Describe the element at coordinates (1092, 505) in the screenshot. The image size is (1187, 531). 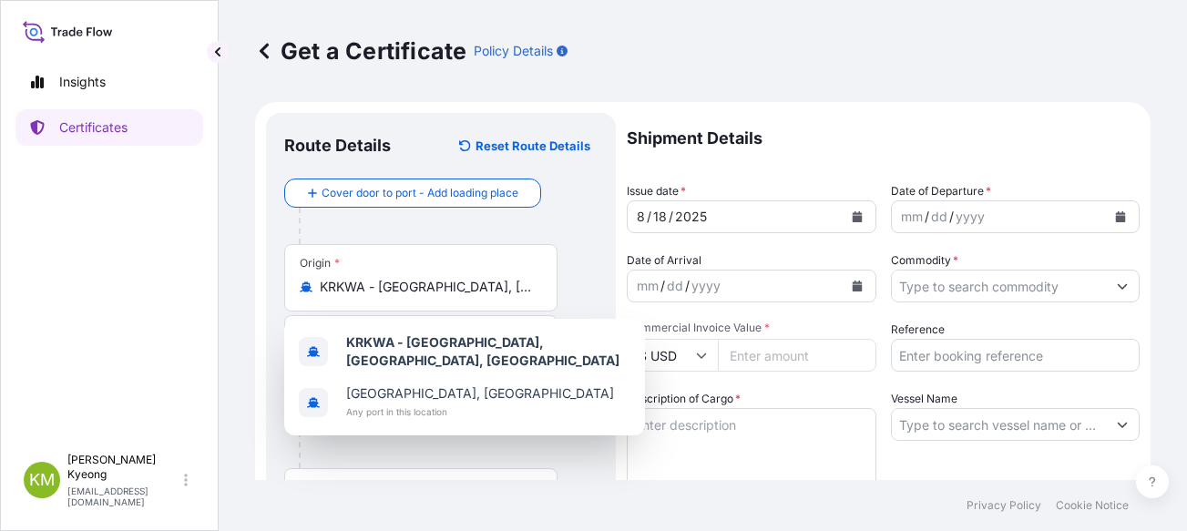
I see `p: Cookie Notice` at that location.